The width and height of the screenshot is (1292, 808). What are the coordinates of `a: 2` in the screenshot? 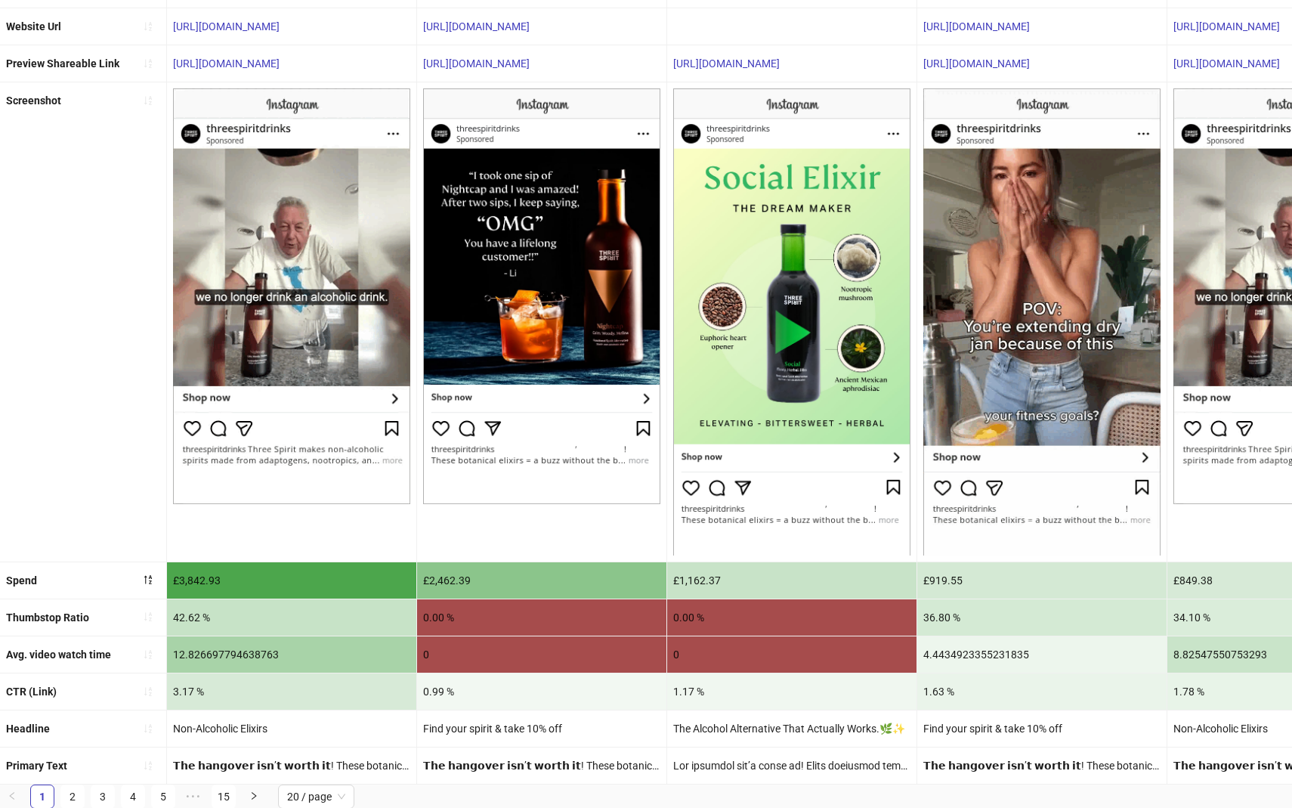 It's located at (73, 796).